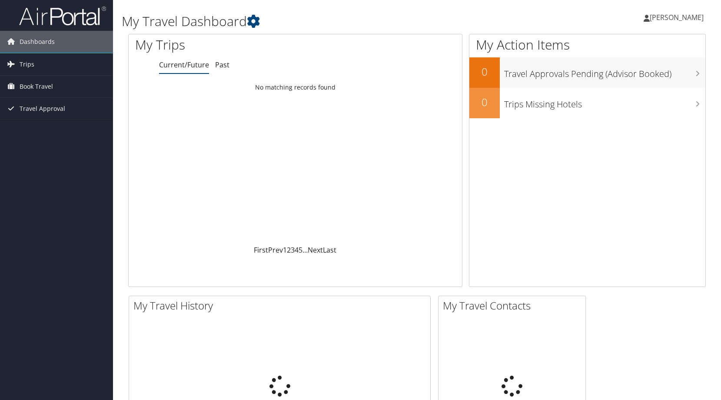 This screenshot has height=400, width=721. What do you see at coordinates (289, 250) in the screenshot?
I see `a: 2` at bounding box center [289, 250].